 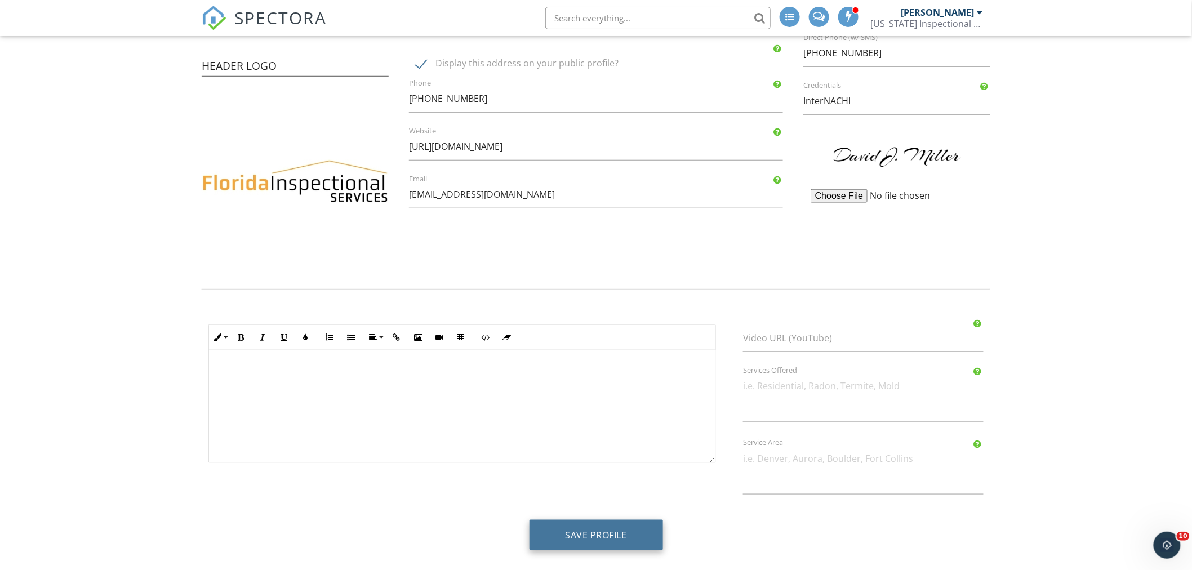 What do you see at coordinates (262, 337) in the screenshot?
I see `button: Italic (Ctrl+I)` at bounding box center [262, 337].